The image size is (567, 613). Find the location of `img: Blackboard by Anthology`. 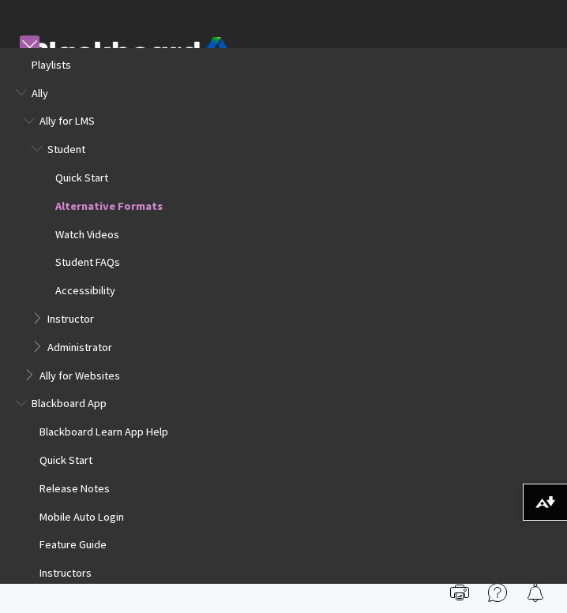

img: Blackboard by Anthology is located at coordinates (130, 60).